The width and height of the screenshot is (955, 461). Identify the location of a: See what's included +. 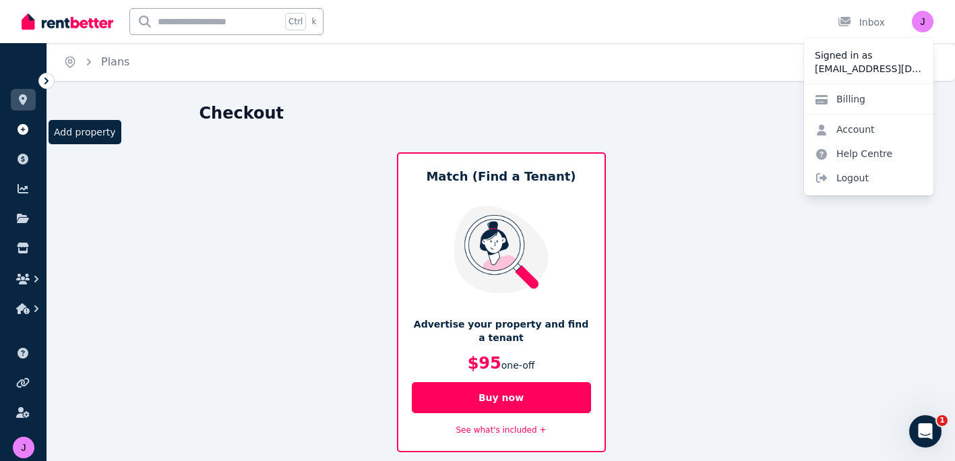
(501, 430).